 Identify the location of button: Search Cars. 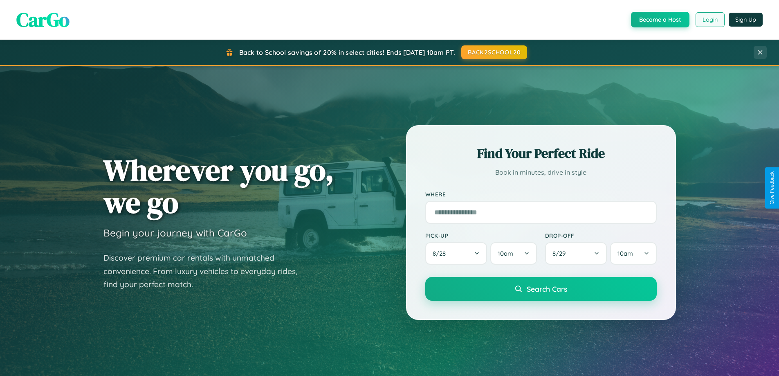
(541, 289).